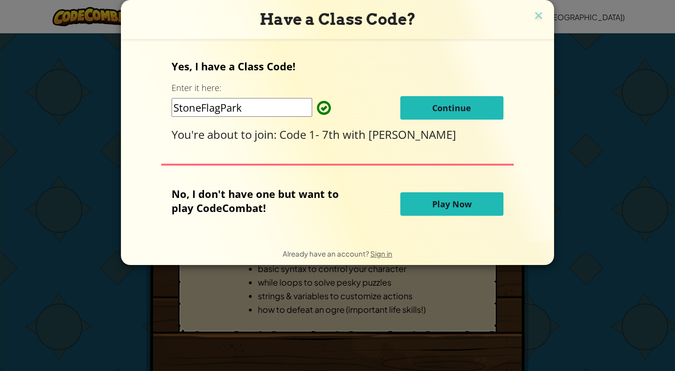  I want to click on span: Have a Class Code?, so click(338, 19).